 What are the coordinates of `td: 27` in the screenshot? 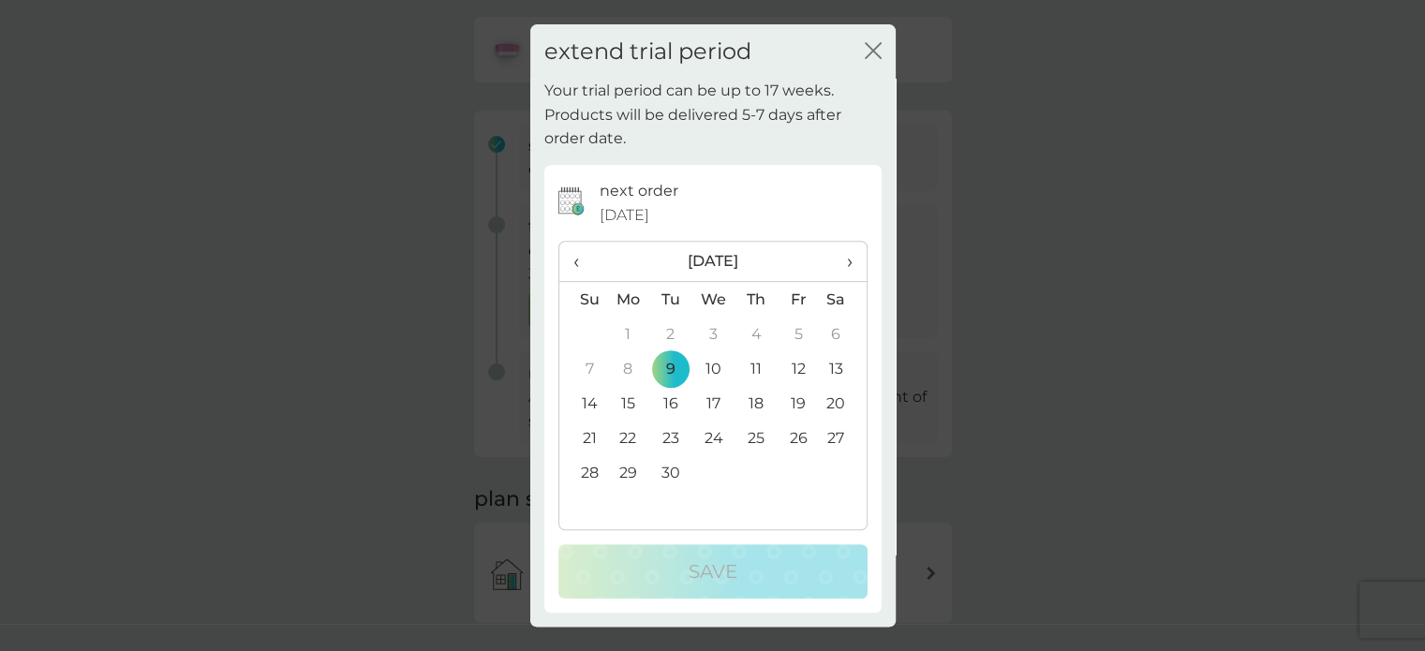 It's located at (842, 438).